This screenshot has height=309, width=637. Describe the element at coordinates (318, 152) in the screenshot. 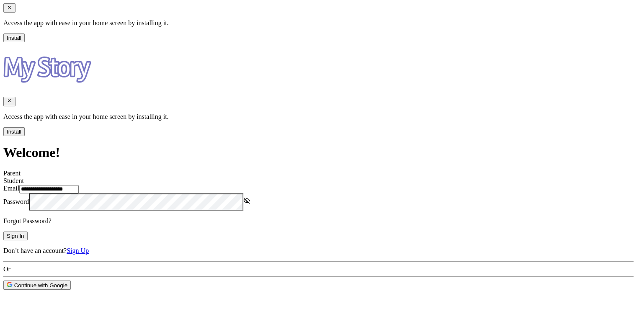

I see `h1: Welcome!` at that location.